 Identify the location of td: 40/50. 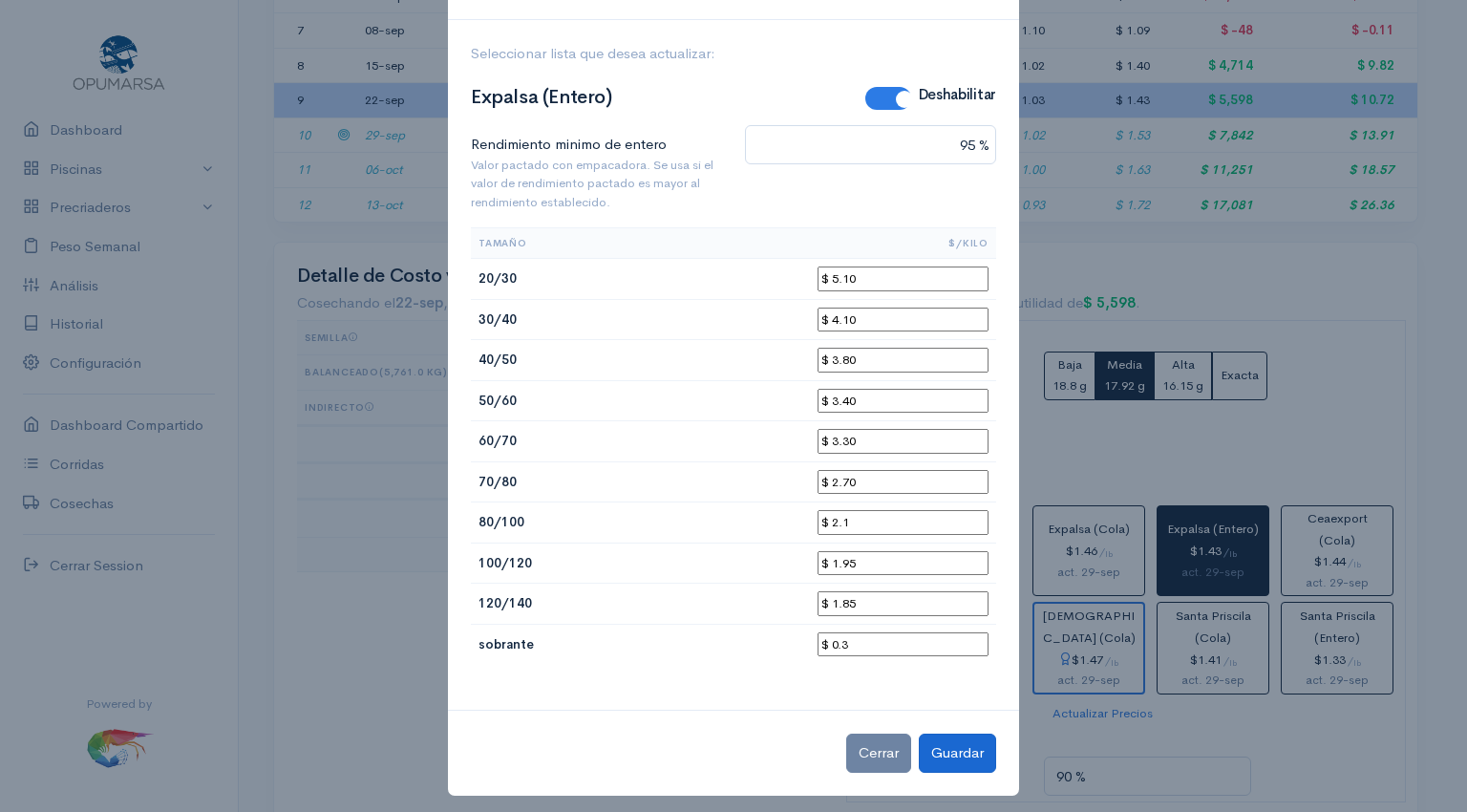
(543, 360).